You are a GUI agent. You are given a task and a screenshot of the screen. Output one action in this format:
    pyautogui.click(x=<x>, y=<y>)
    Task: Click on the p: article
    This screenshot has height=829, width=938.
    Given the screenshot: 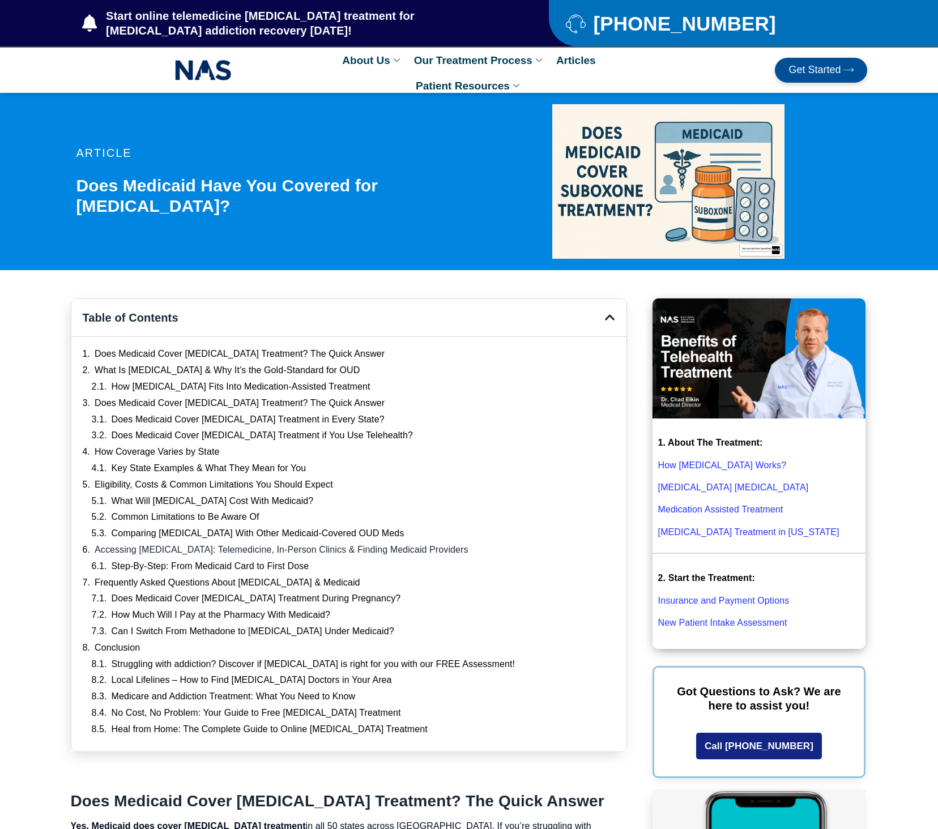 What is the action you would take?
    pyautogui.click(x=276, y=153)
    